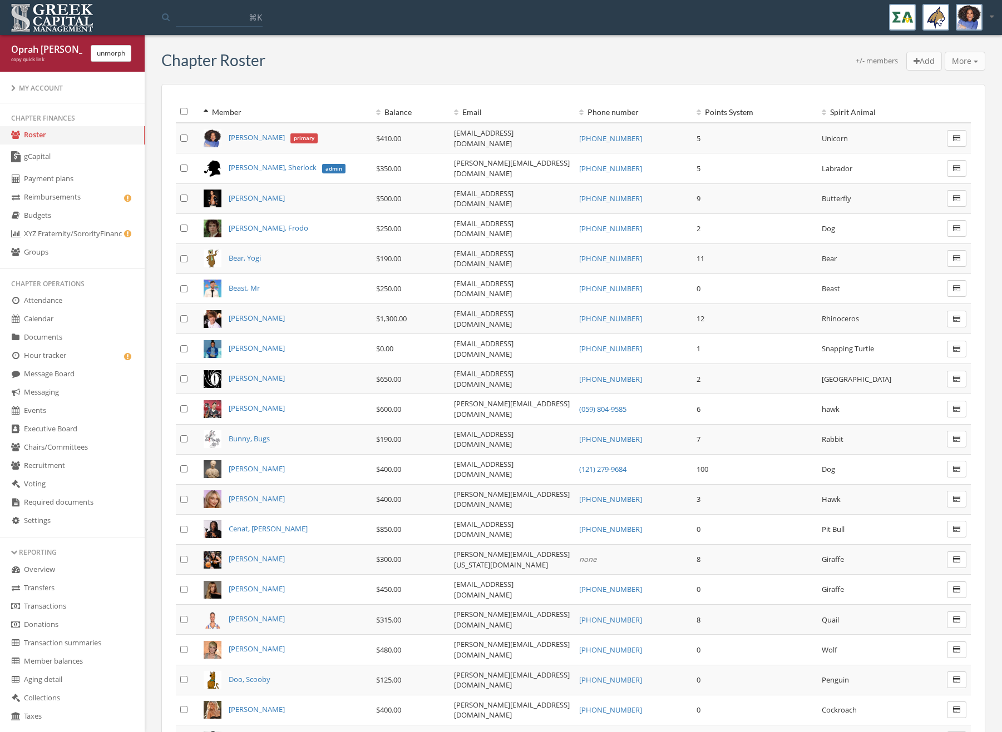  Describe the element at coordinates (879, 168) in the screenshot. I see `td: Labrador` at that location.